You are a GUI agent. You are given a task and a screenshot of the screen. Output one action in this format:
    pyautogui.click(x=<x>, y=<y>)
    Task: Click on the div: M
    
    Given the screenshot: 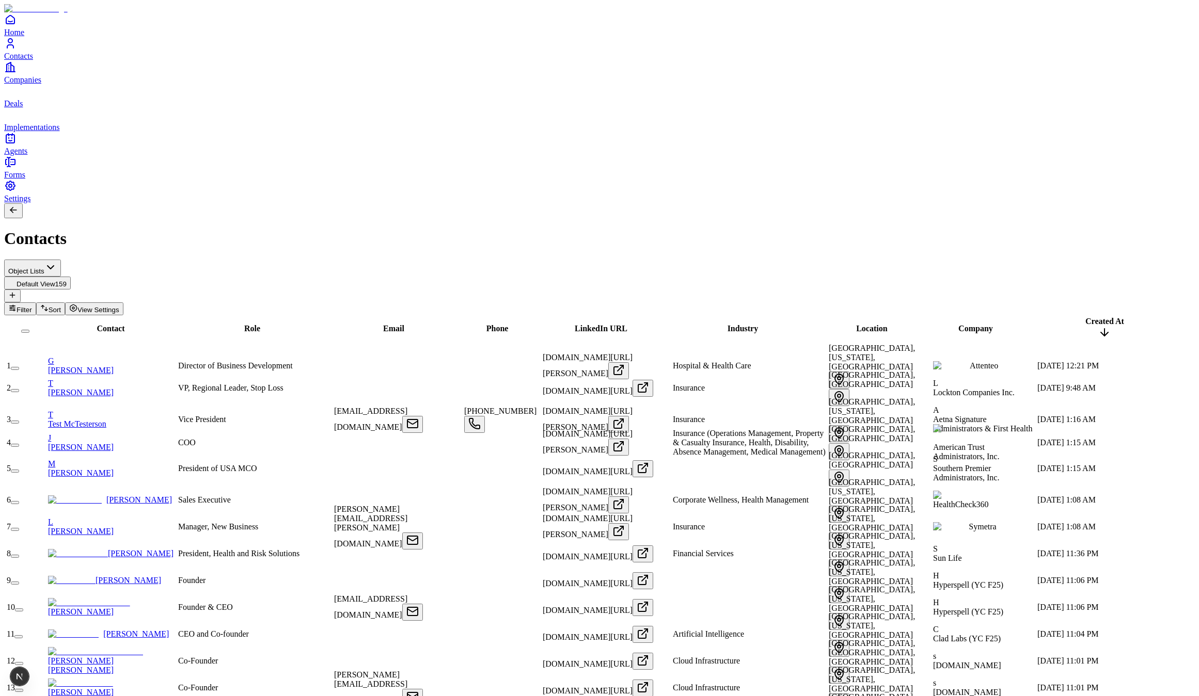 What is the action you would take?
    pyautogui.click(x=112, y=464)
    